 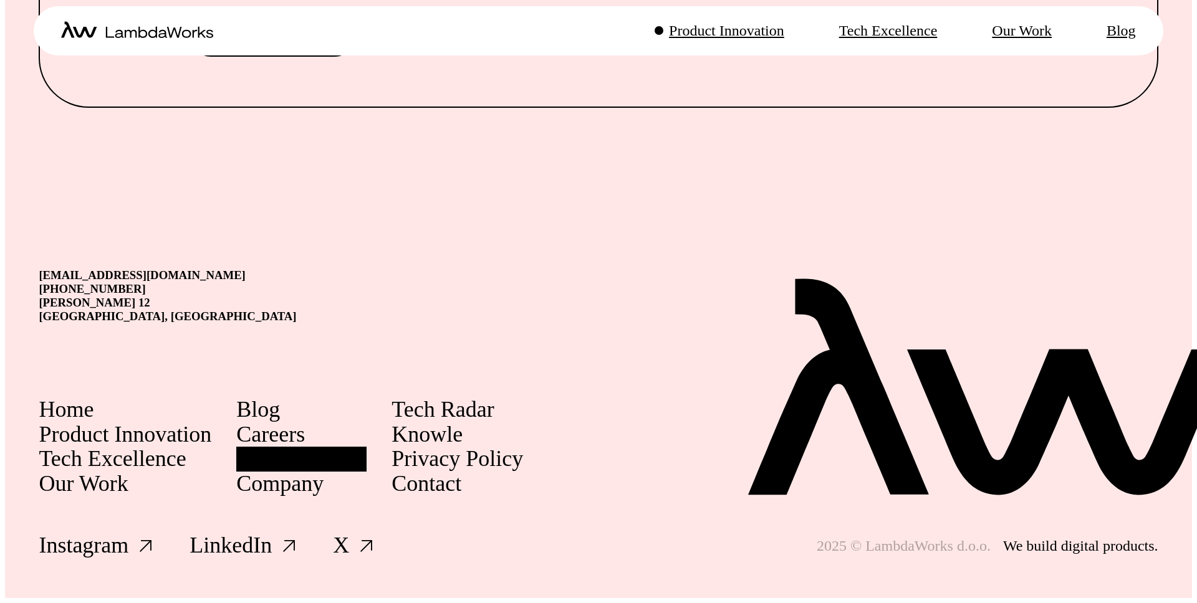 What do you see at coordinates (726, 31) in the screenshot?
I see `p: Product Innovation` at bounding box center [726, 31].